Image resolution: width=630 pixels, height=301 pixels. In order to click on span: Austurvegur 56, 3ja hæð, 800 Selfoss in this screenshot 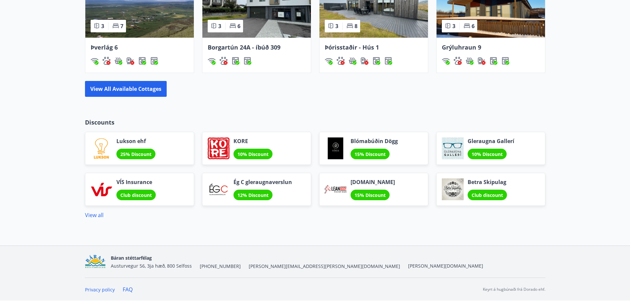, I will do `click(151, 266)`.